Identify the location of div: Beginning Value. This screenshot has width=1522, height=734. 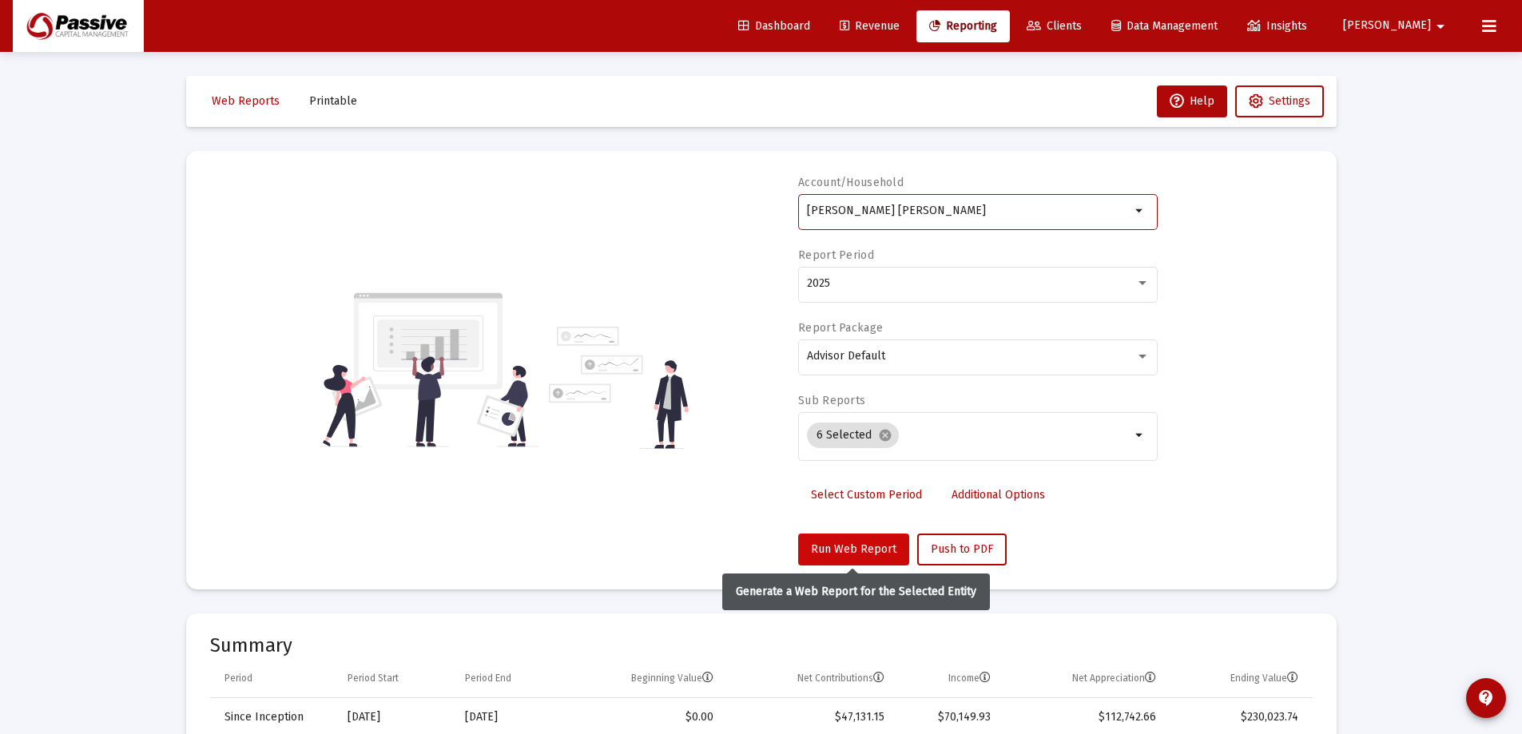
(672, 678).